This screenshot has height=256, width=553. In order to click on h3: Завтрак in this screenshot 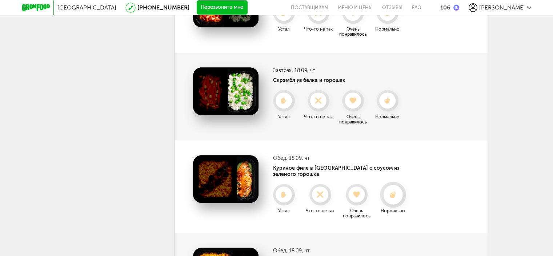, I will do `click(339, 70)`.